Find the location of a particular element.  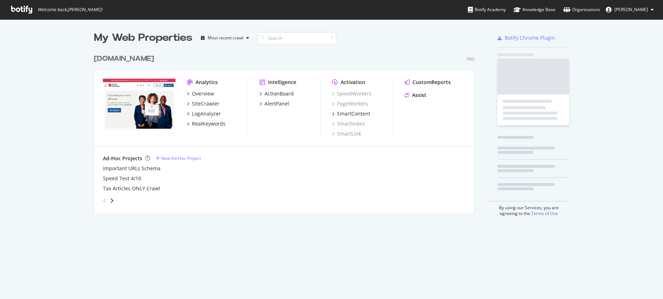

div: Botify Academy is located at coordinates (487, 10).